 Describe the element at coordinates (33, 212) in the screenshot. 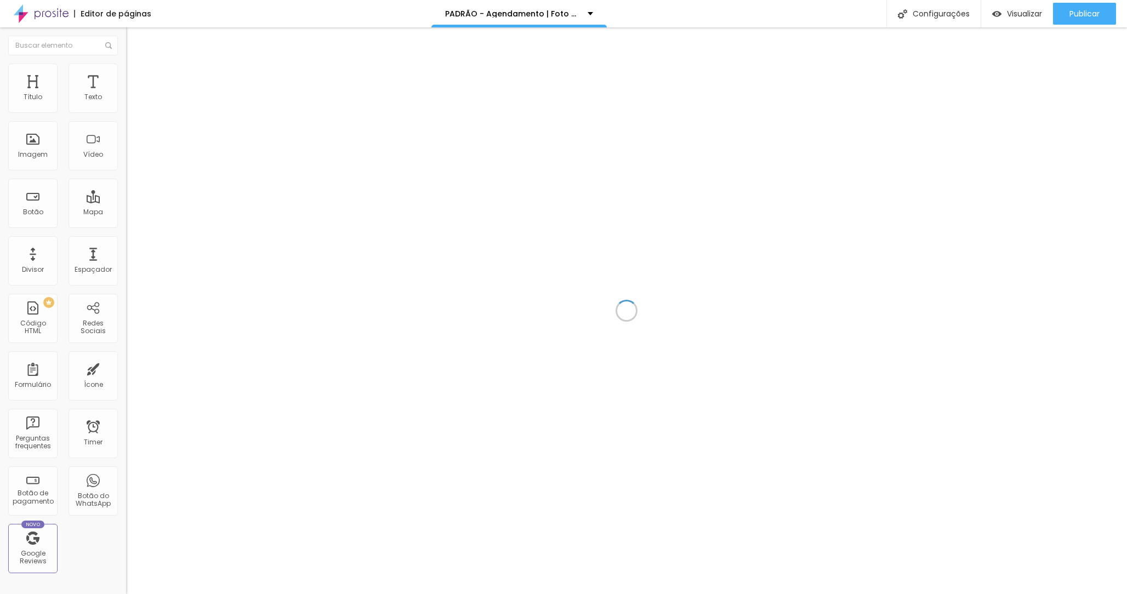

I see `div: Botão` at that location.